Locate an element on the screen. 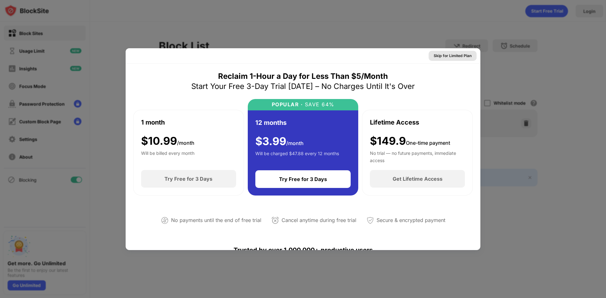 This screenshot has height=298, width=606. img: secured-payment is located at coordinates (370, 220).